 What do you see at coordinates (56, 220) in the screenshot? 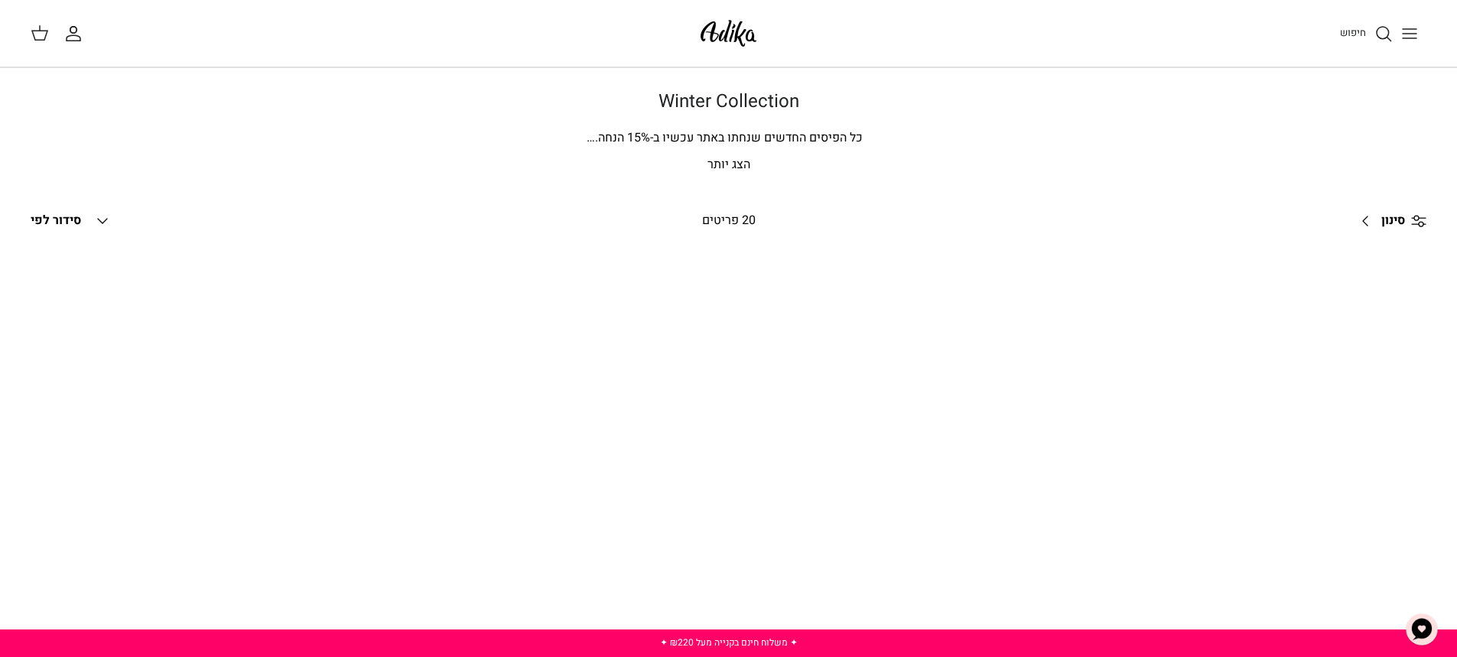
I see `span: סידור לפי` at bounding box center [56, 220].